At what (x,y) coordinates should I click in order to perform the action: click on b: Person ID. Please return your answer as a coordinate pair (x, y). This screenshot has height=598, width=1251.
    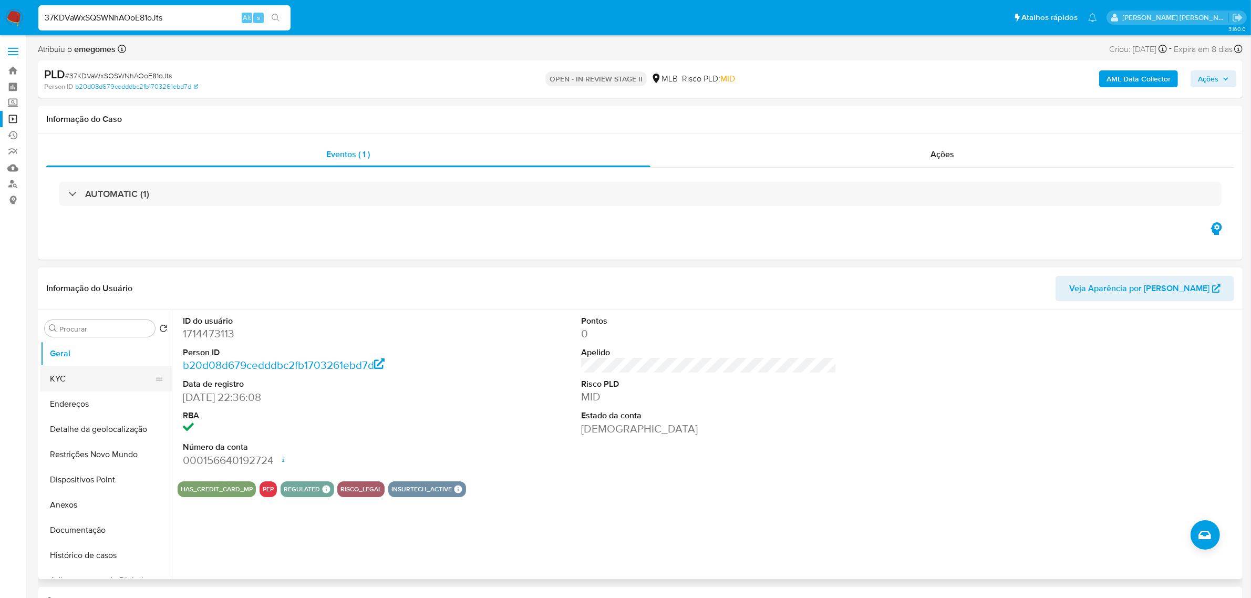
    Looking at the image, I should click on (58, 87).